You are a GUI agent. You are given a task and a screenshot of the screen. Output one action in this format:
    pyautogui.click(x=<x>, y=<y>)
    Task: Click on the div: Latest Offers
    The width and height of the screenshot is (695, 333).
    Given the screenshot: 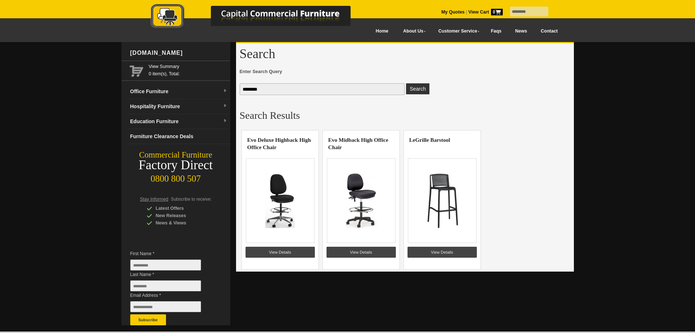 What is the action you would take?
    pyautogui.click(x=181, y=208)
    